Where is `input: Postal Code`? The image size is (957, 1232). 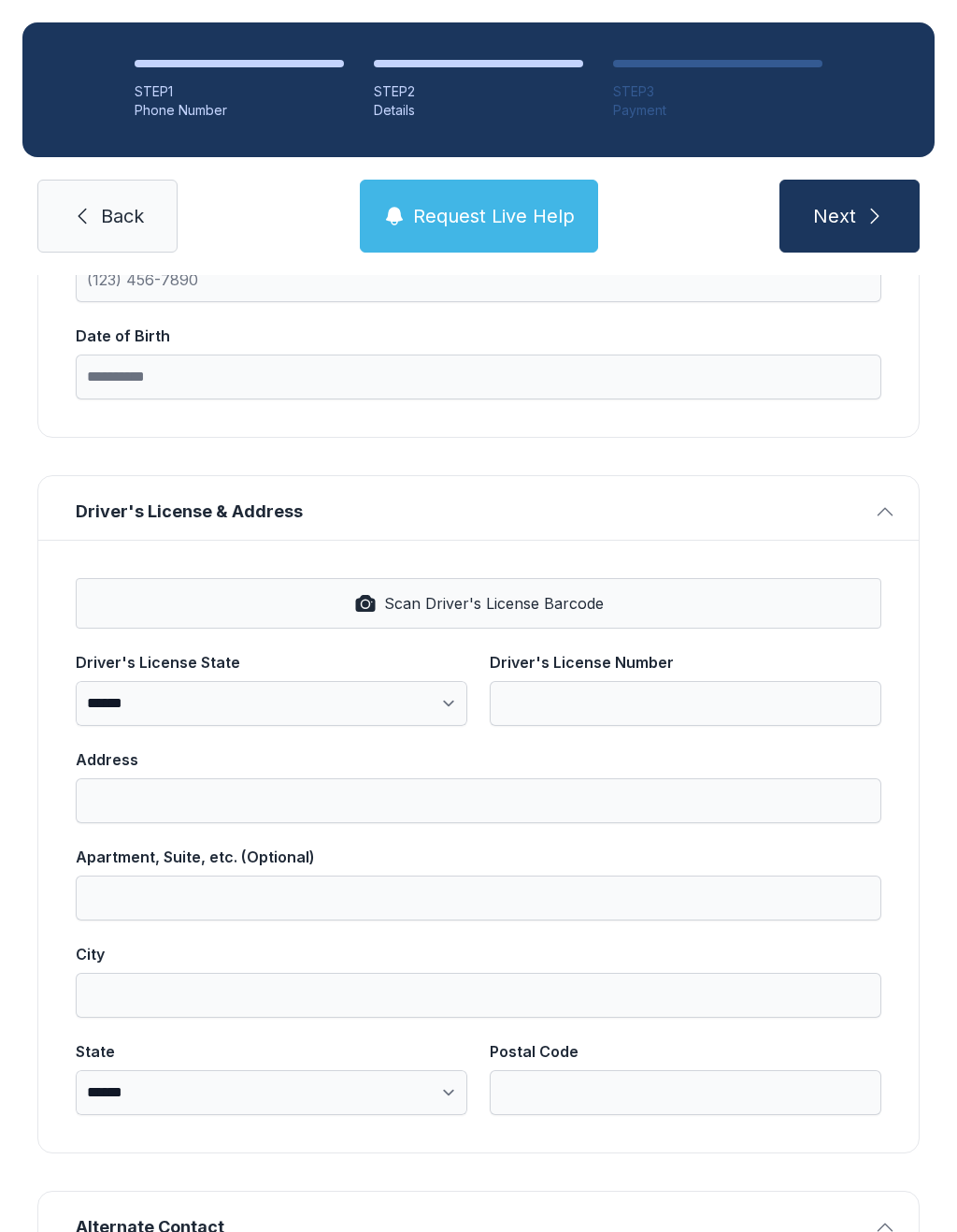
input: Postal Code is located at coordinates (686, 1092).